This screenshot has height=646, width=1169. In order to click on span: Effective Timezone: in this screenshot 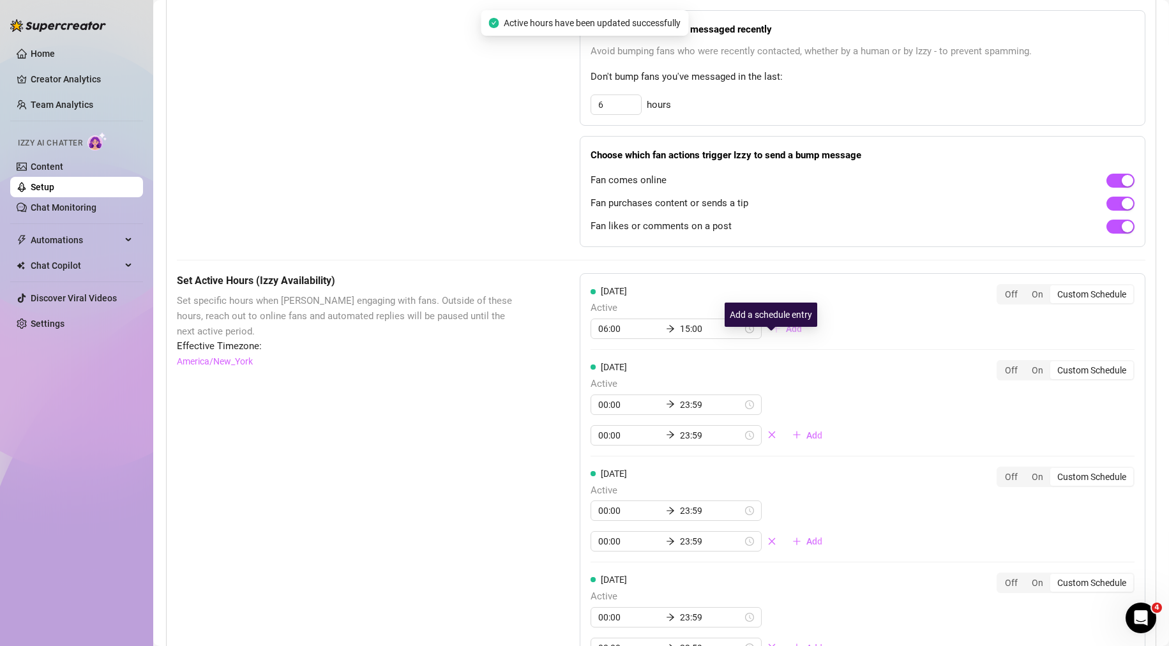, I will do `click(346, 347)`.